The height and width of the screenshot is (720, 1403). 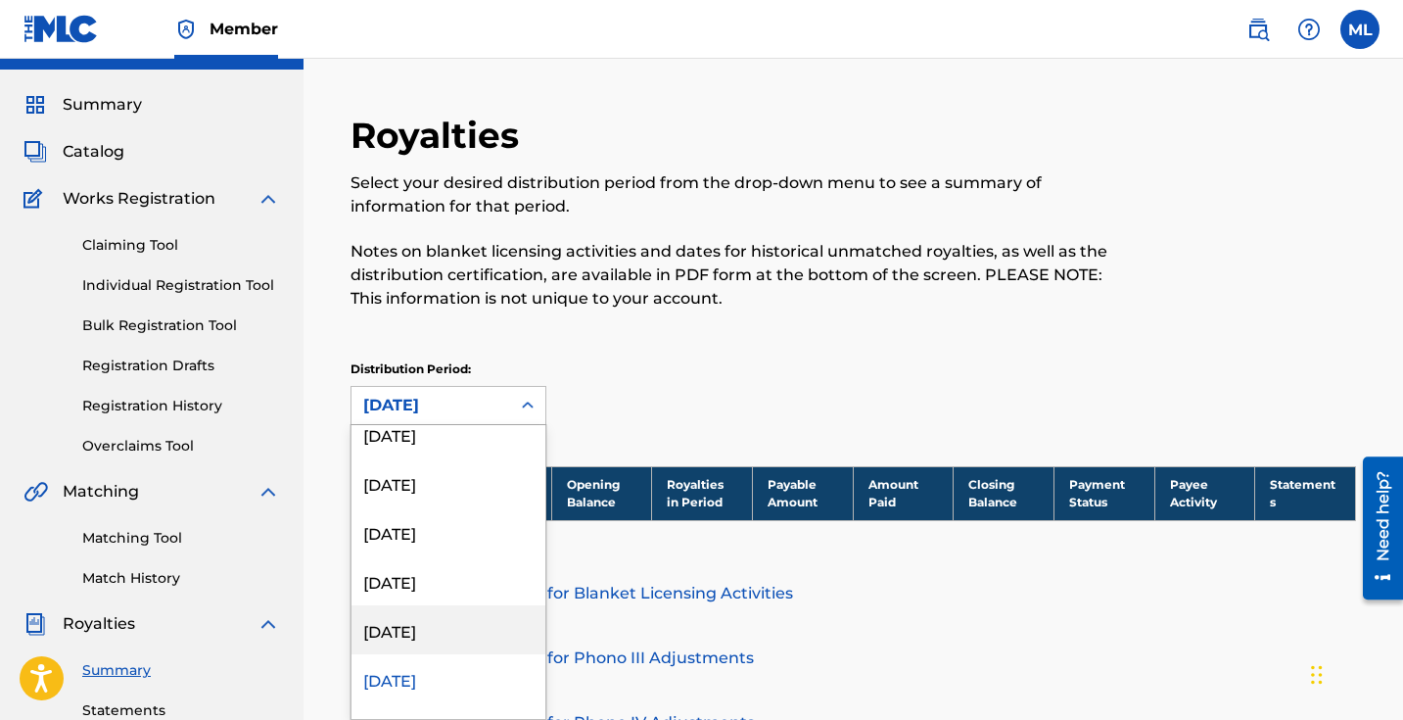 I want to click on div: Need help?, so click(x=34, y=67).